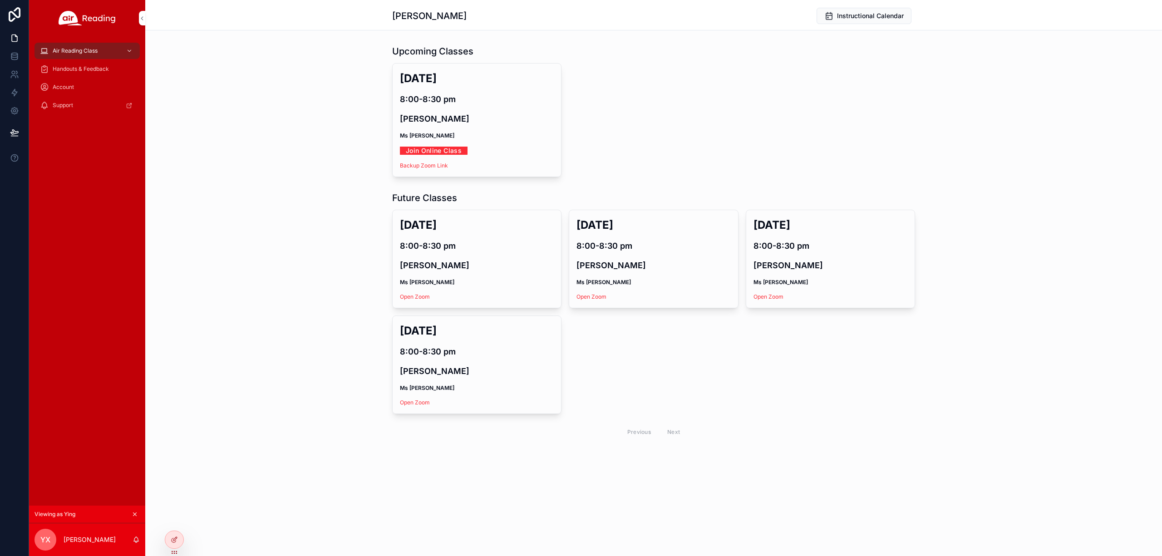 The image size is (1162, 556). What do you see at coordinates (63, 87) in the screenshot?
I see `span: Account` at bounding box center [63, 87].